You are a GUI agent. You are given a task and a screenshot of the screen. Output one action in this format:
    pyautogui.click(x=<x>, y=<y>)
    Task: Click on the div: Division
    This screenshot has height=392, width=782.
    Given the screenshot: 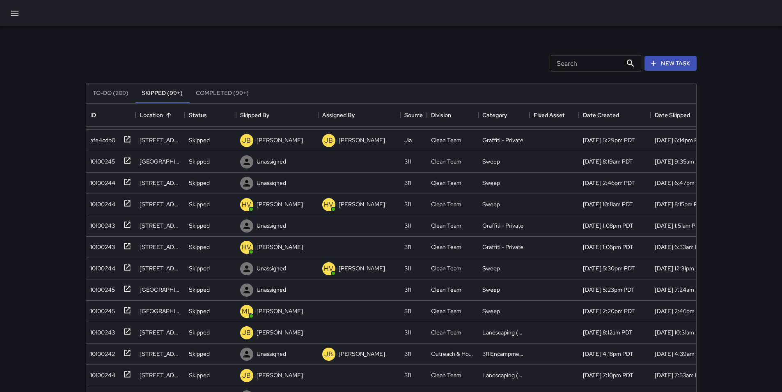 What is the action you would take?
    pyautogui.click(x=453, y=115)
    